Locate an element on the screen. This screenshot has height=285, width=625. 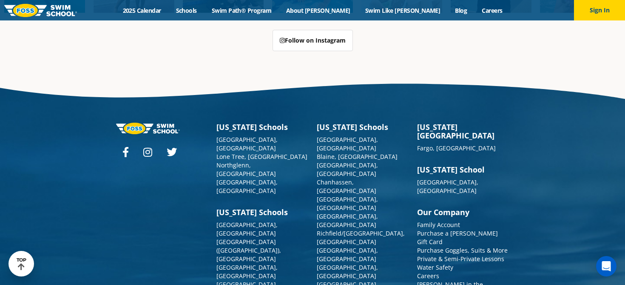
a: Swim Path® Program is located at coordinates (241, 10).